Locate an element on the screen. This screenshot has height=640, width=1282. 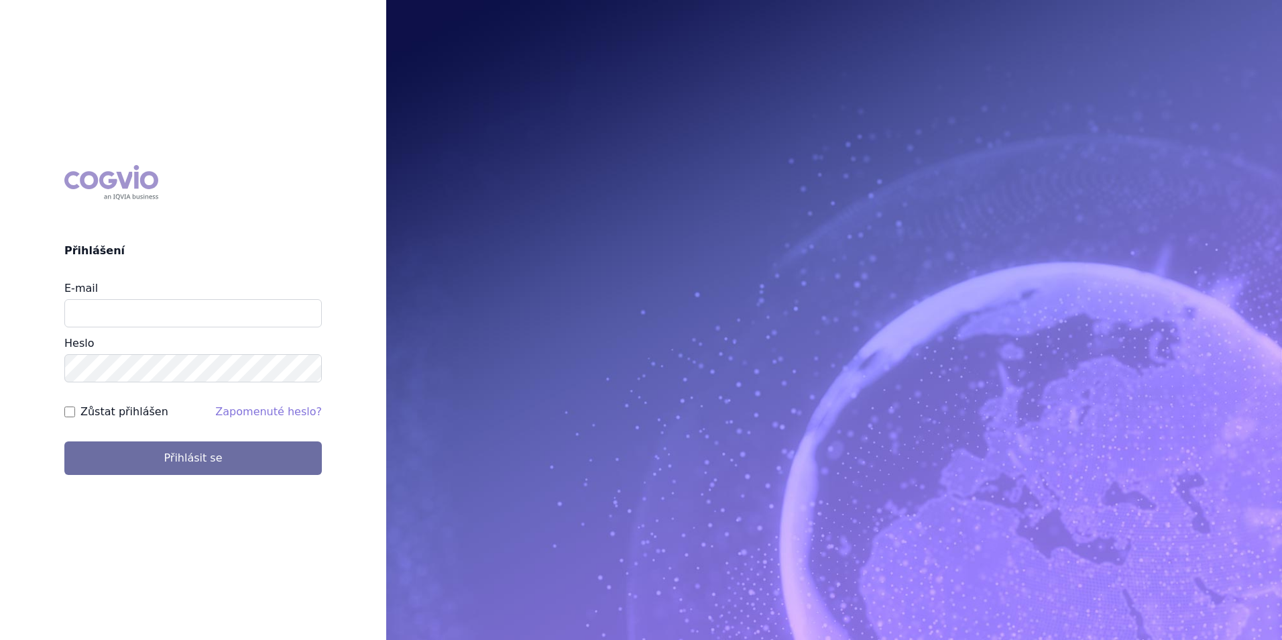
button: Přihlásit se is located at coordinates (193, 458).